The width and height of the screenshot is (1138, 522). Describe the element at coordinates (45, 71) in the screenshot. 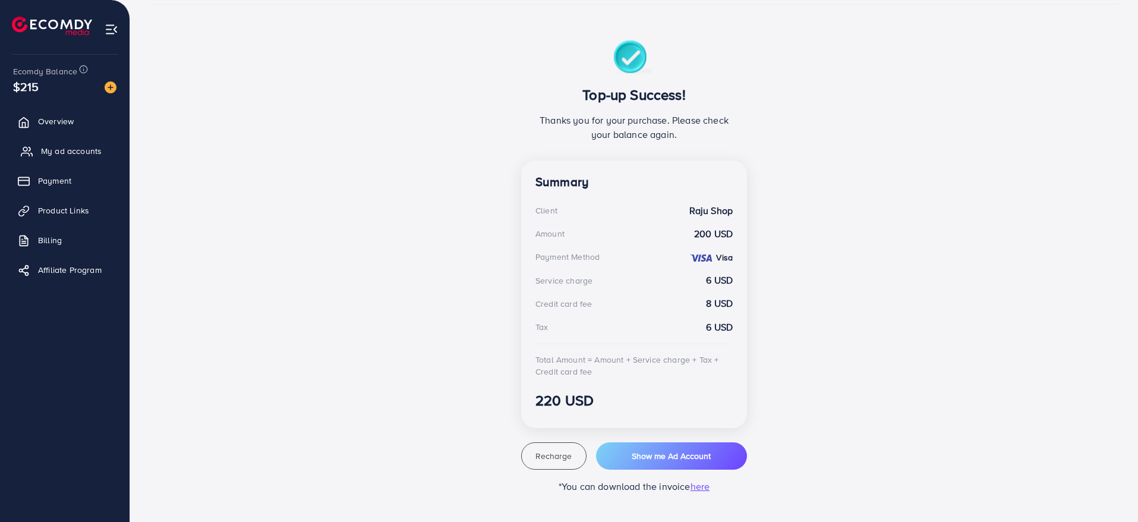

I see `span: Ecomdy Balance` at that location.